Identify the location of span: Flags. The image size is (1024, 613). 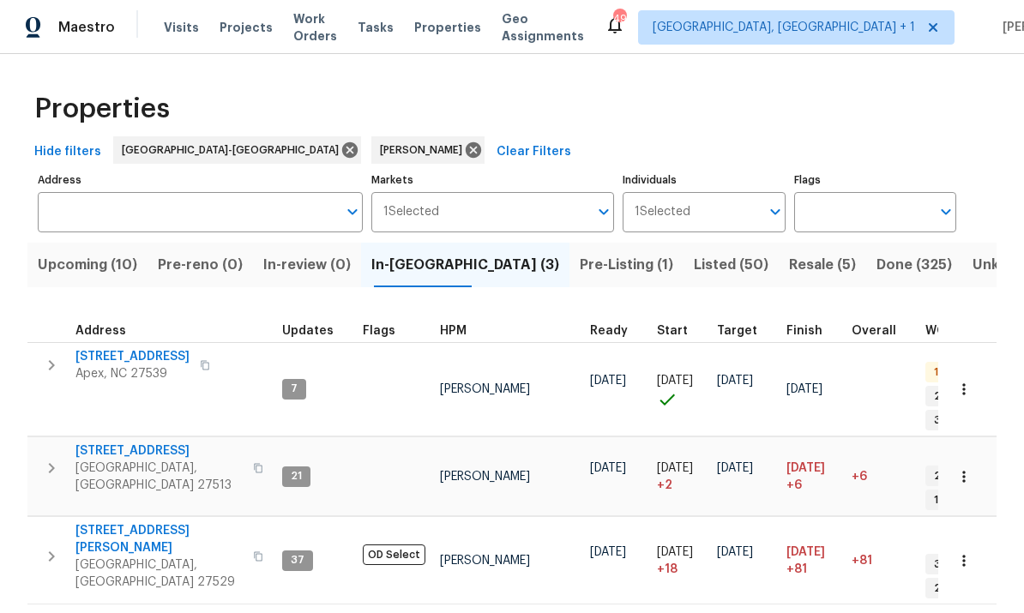
(379, 331).